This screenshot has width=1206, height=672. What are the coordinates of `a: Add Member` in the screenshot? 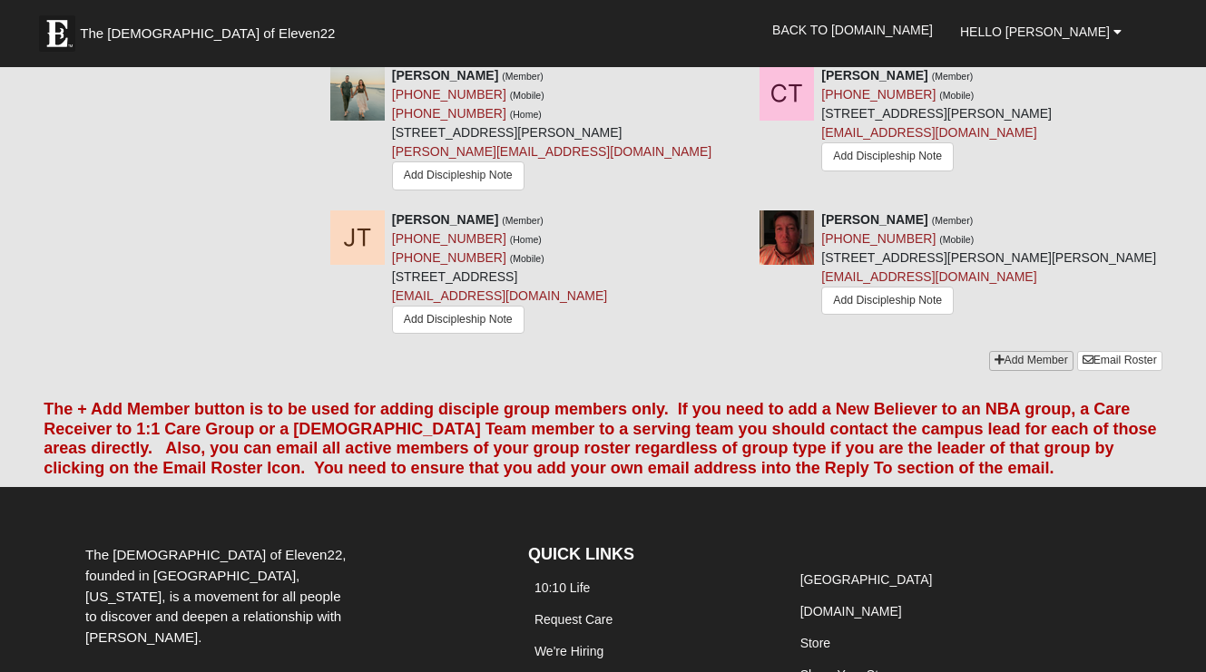 It's located at (1031, 360).